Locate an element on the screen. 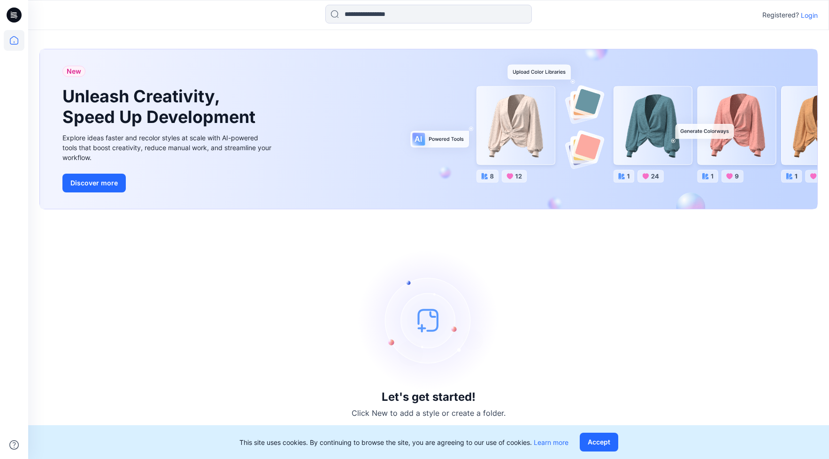 This screenshot has height=459, width=829. p: Login is located at coordinates (810, 15).